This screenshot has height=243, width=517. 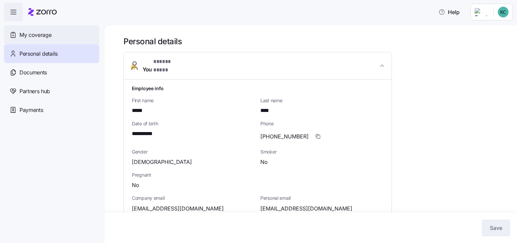 What do you see at coordinates (496, 228) in the screenshot?
I see `span: Save` at bounding box center [496, 228].